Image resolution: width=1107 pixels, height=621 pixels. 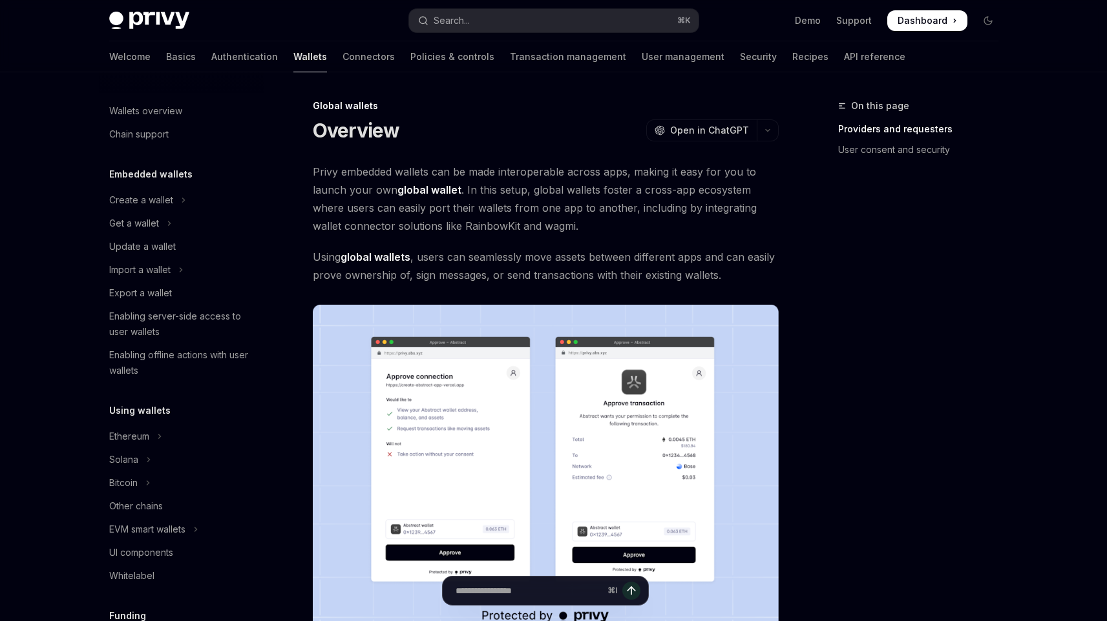 What do you see at coordinates (452, 57) in the screenshot?
I see `a: Policies & controls` at bounding box center [452, 57].